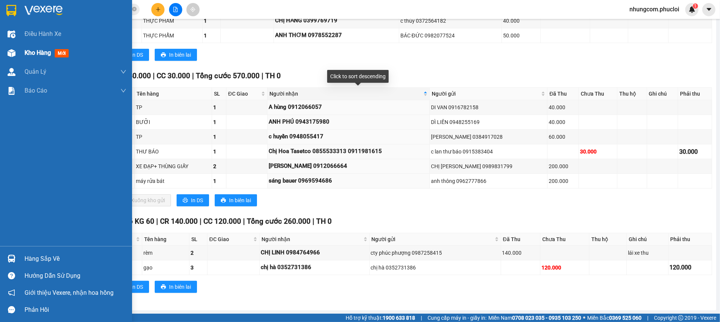  I want to click on div: 50.000, so click(521, 35).